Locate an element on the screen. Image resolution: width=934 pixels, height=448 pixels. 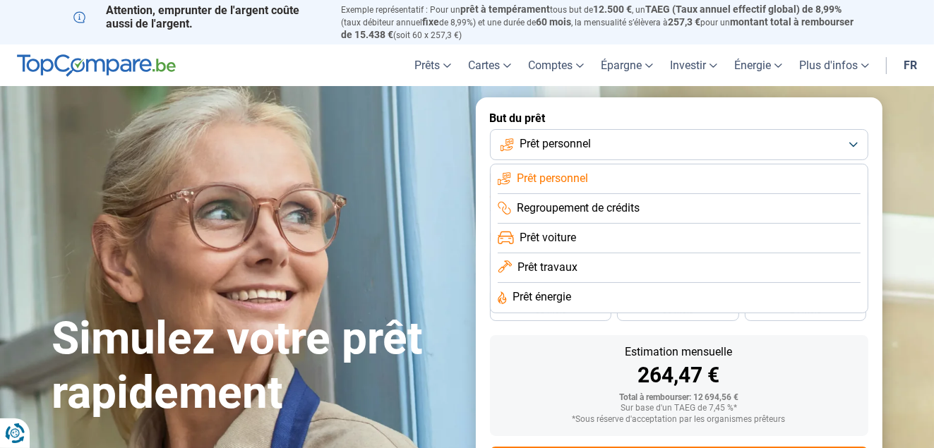
a: Investir is located at coordinates (693, 65).